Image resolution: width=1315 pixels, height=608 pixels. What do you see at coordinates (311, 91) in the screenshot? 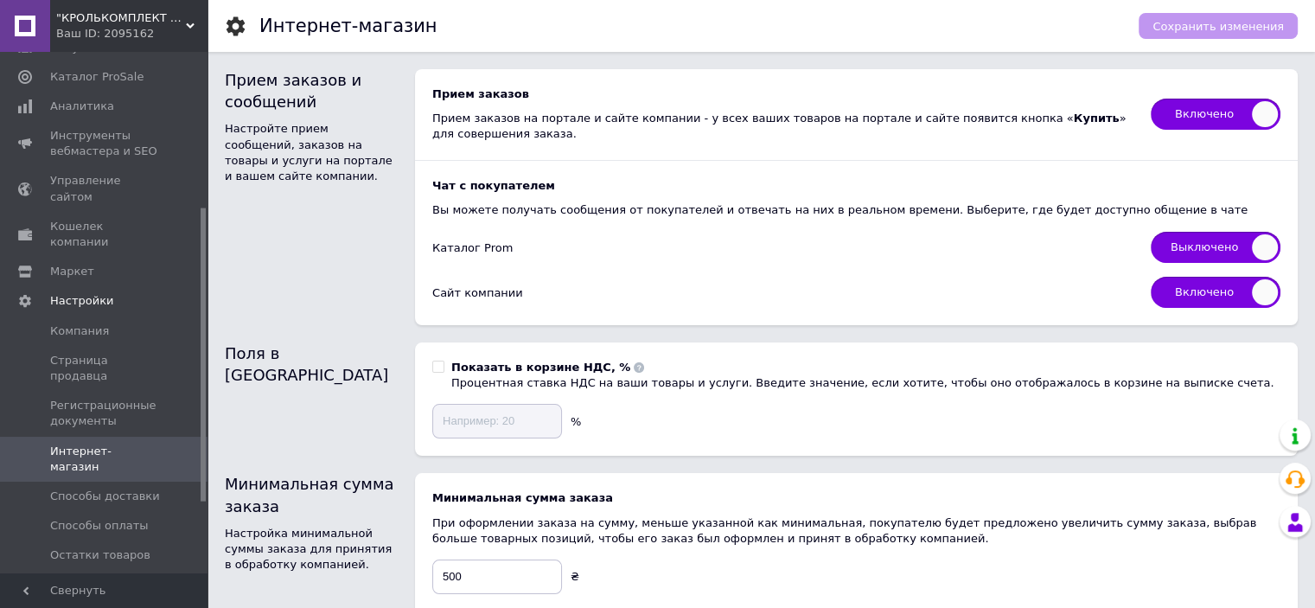
I see `div: Прием заказов и сообщений` at bounding box center [311, 91].